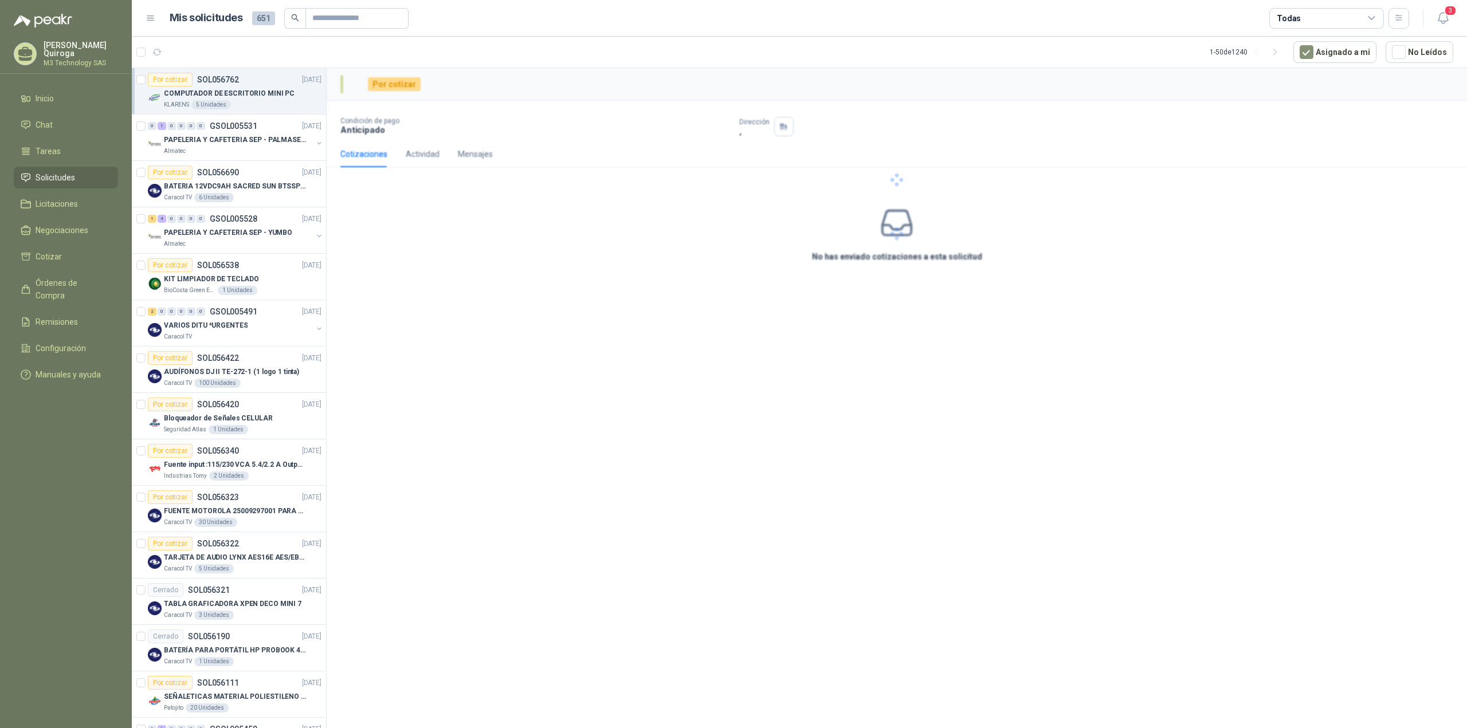 This screenshot has width=1467, height=728. I want to click on div: 100 Unidades, so click(217, 383).